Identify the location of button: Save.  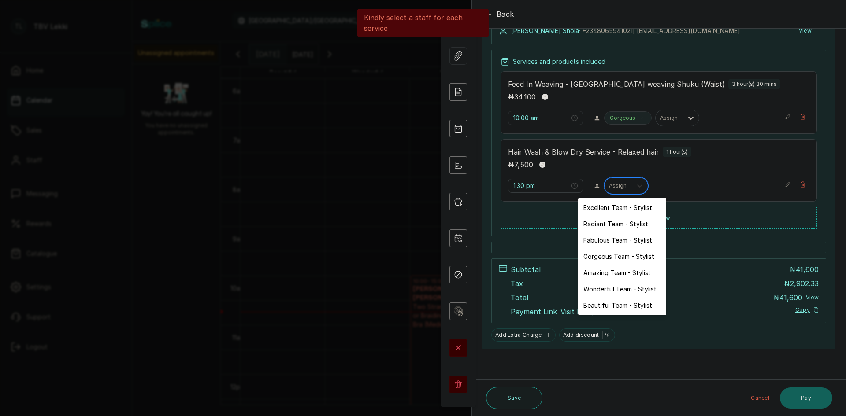
(514, 398).